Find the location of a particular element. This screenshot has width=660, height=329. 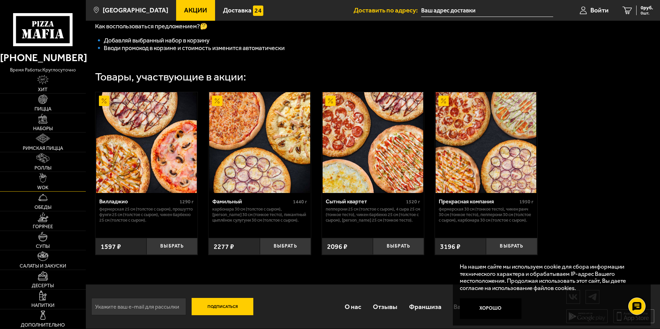

a: Отзывы is located at coordinates (385, 306).